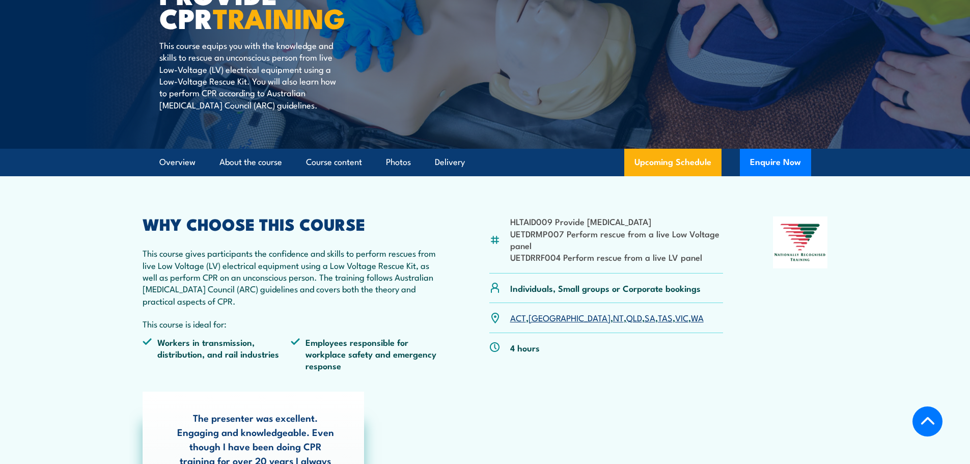 The height and width of the screenshot is (464, 970). What do you see at coordinates (697, 317) in the screenshot?
I see `a: WA` at bounding box center [697, 317].